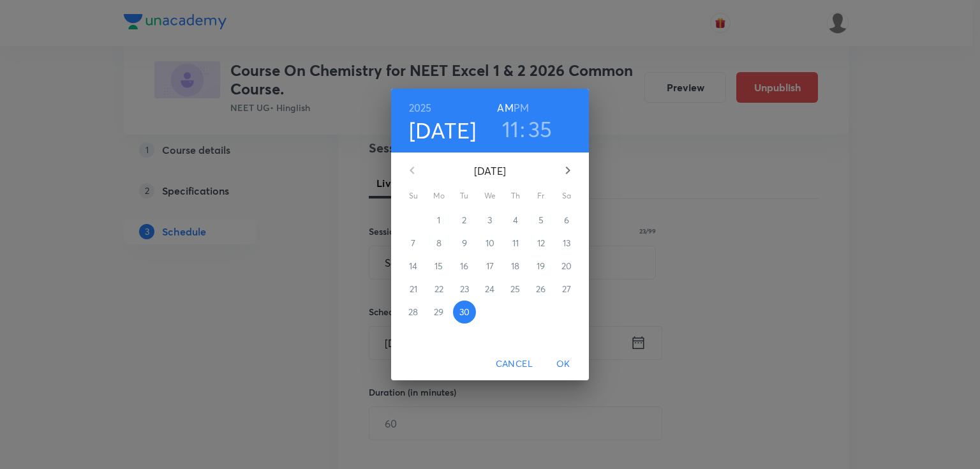  What do you see at coordinates (541, 196) in the screenshot?
I see `span: Fr` at bounding box center [541, 196].